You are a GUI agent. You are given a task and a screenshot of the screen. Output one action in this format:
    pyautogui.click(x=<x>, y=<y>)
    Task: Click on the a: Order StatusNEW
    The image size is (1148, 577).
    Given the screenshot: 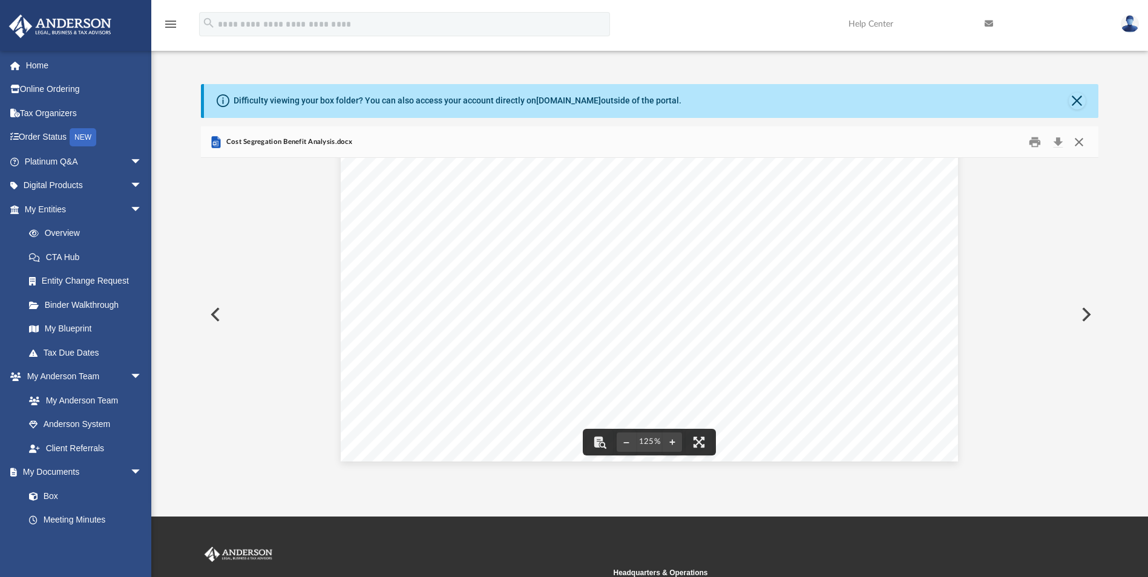 What is the action you would take?
    pyautogui.click(x=84, y=137)
    